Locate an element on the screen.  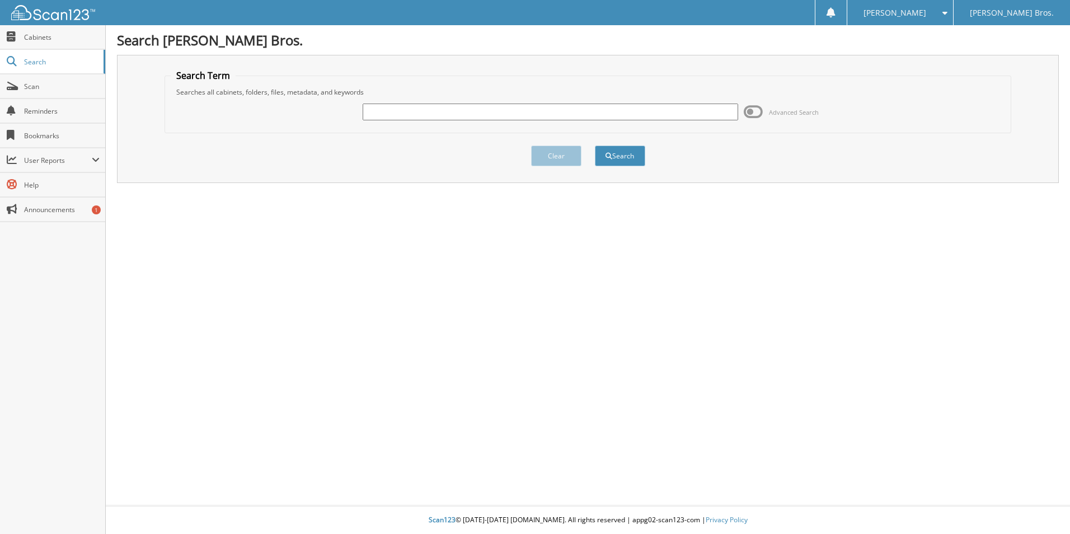
span: Advanced Search is located at coordinates (794, 112).